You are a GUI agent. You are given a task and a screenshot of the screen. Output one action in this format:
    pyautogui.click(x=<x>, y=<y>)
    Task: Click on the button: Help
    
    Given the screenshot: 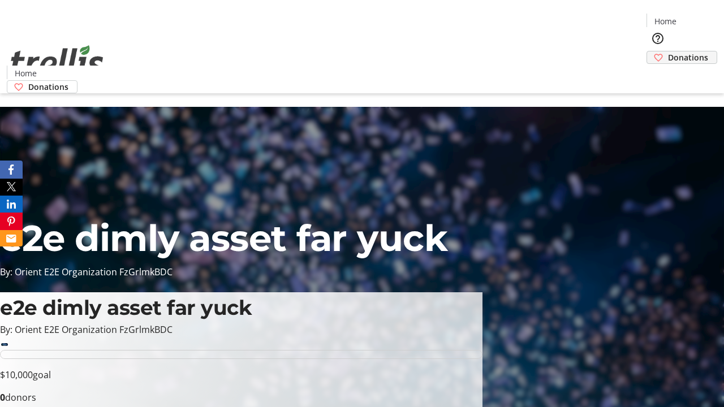 What is the action you would take?
    pyautogui.click(x=658, y=38)
    